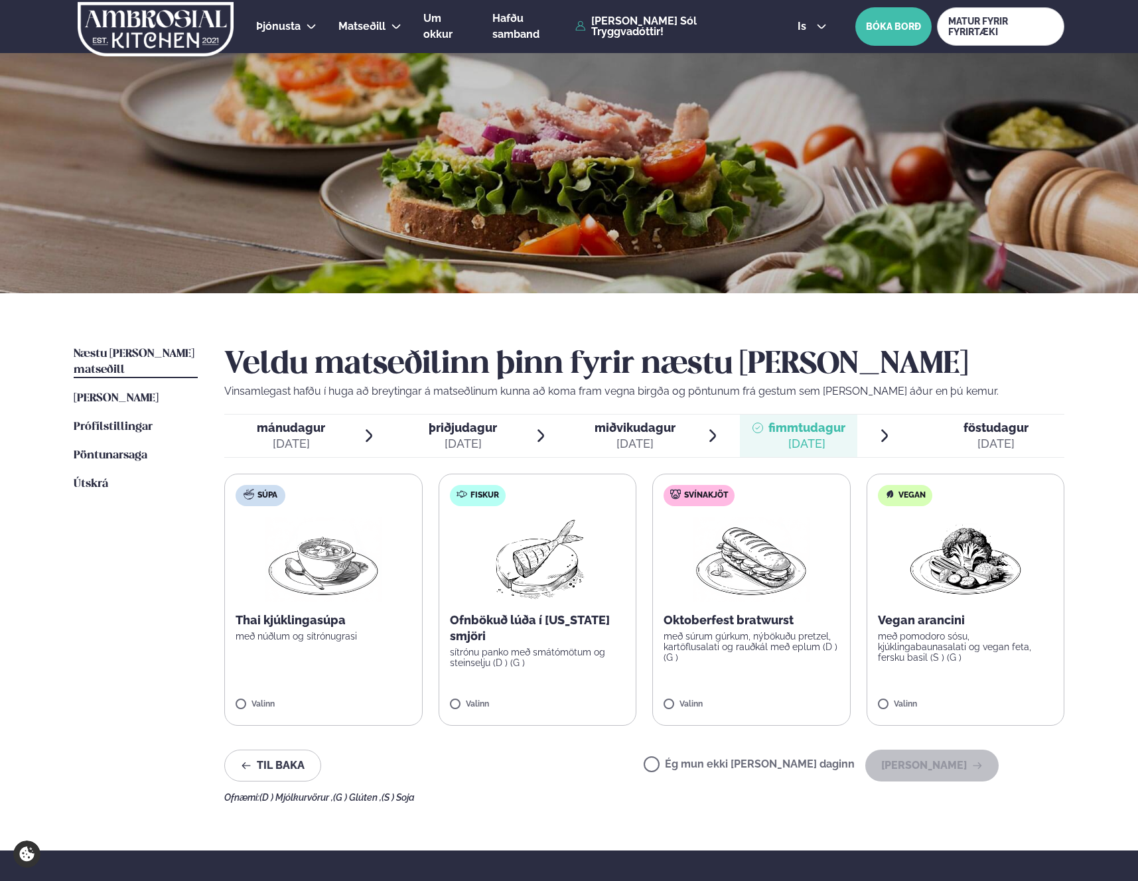  What do you see at coordinates (113, 427) in the screenshot?
I see `a: Prófílstillingar` at bounding box center [113, 427].